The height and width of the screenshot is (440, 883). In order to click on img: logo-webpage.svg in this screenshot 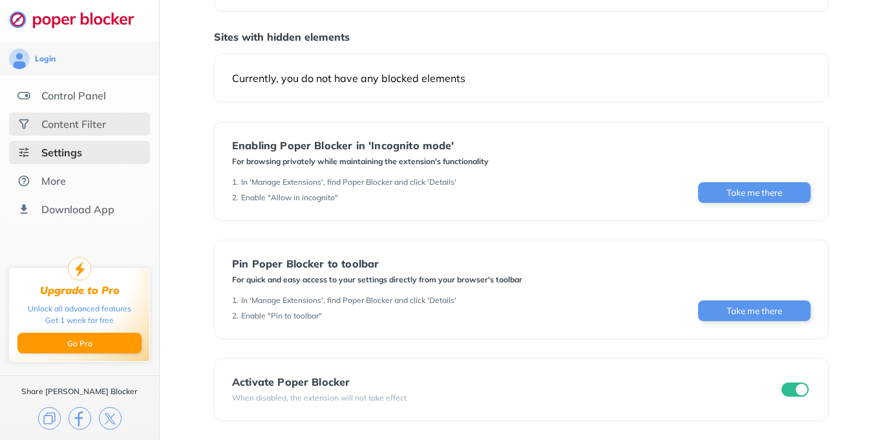, I will do `click(78, 19)`.